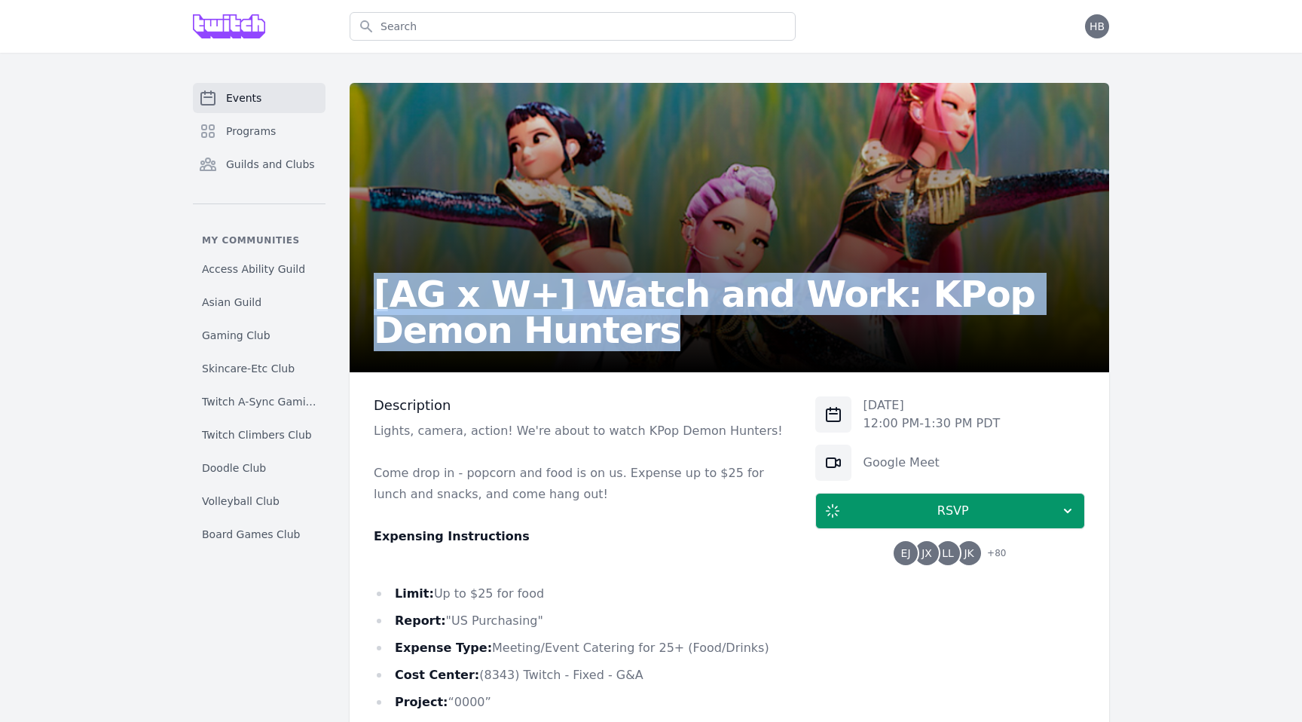 This screenshot has height=722, width=1302. Describe the element at coordinates (243, 98) in the screenshot. I see `span: Events` at that location.